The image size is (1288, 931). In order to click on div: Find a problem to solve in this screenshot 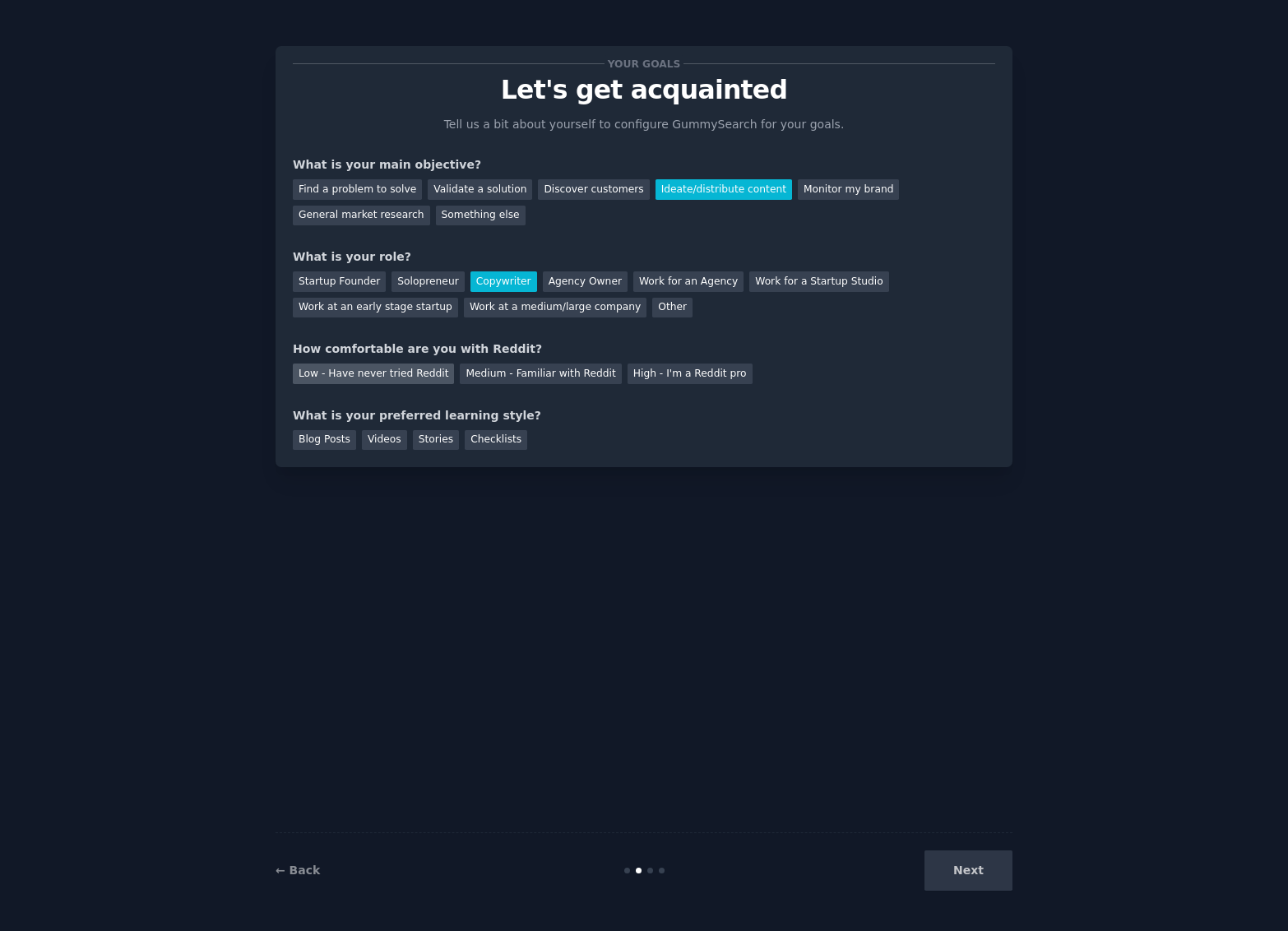, I will do `click(357, 189)`.